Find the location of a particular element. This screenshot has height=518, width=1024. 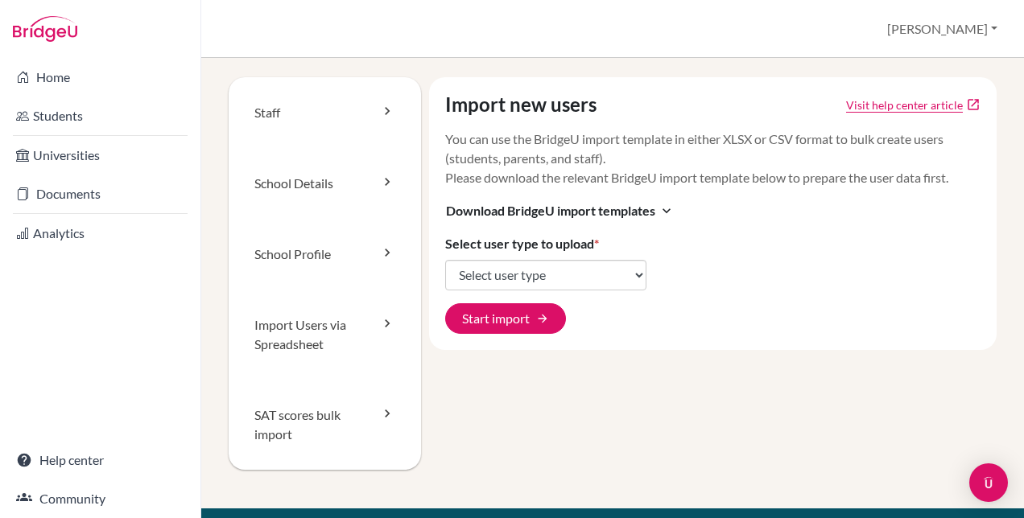

a: Analytics is located at coordinates (100, 233).